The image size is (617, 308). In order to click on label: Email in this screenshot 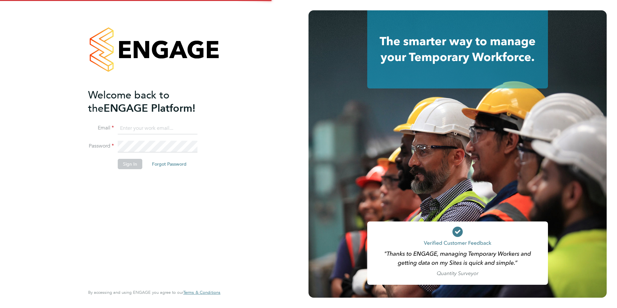, I will do `click(101, 128)`.